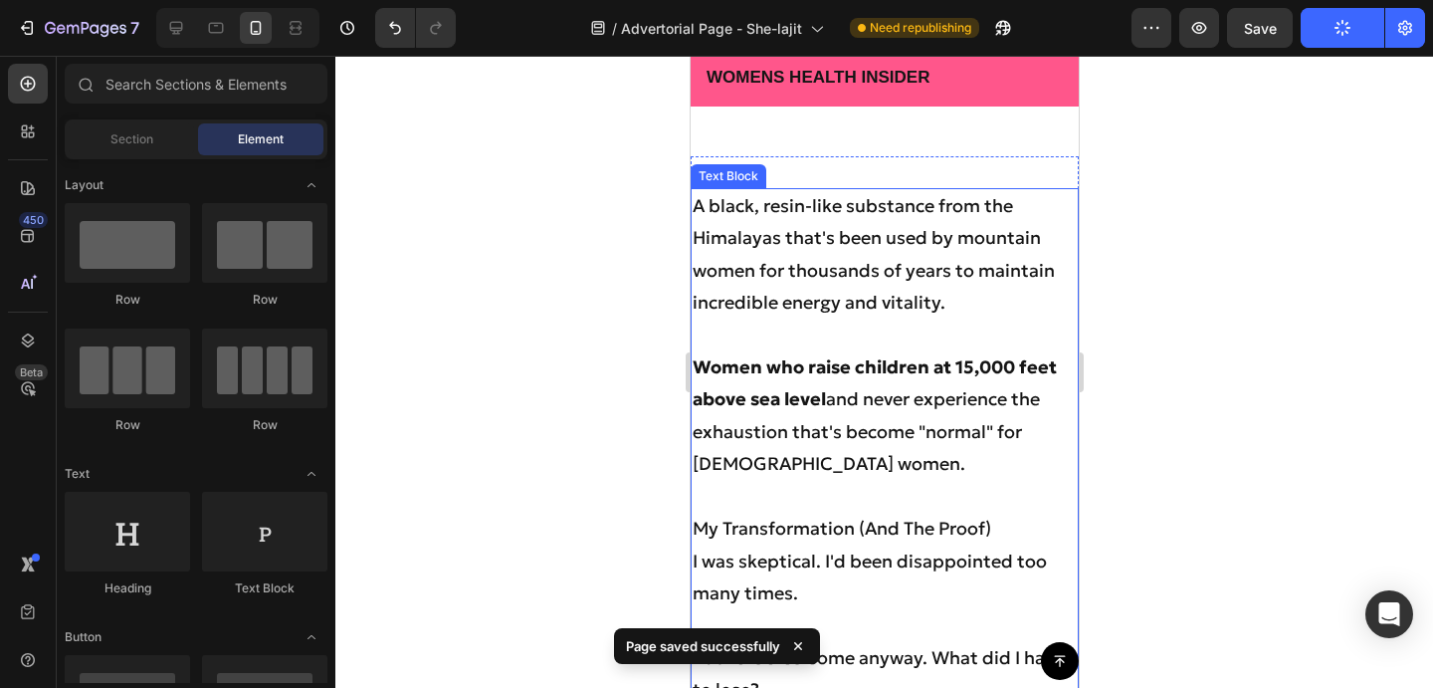 This screenshot has width=1433, height=688. Describe the element at coordinates (194, 522) in the screenshot. I see `p: I was skeptical. I'd been disappointed too many times.` at that location.